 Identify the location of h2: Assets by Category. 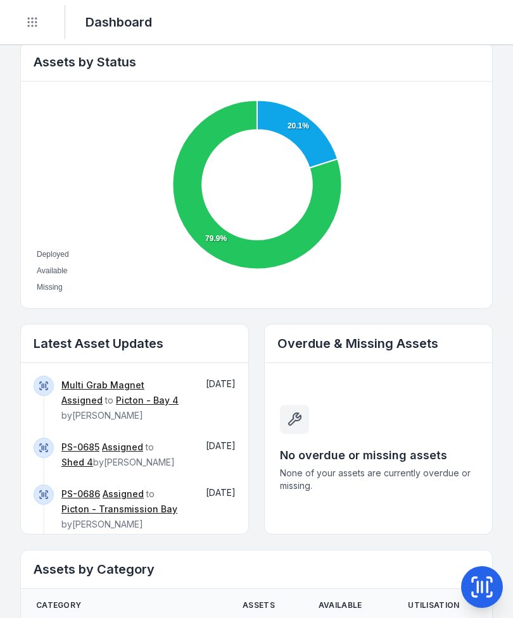
(256, 570).